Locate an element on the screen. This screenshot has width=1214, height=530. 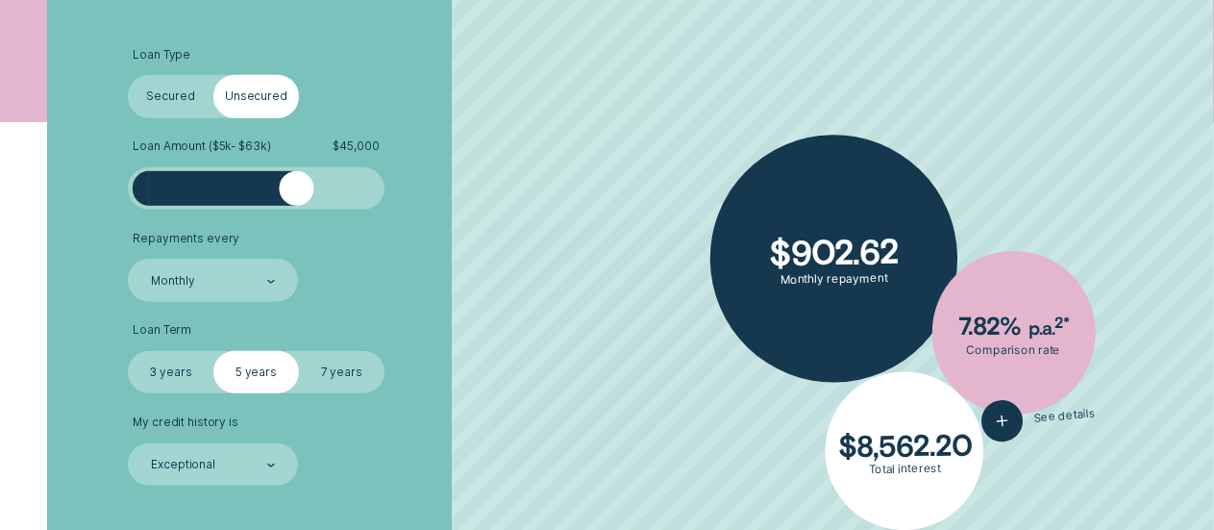
span: $ 45,000 is located at coordinates (356, 146).